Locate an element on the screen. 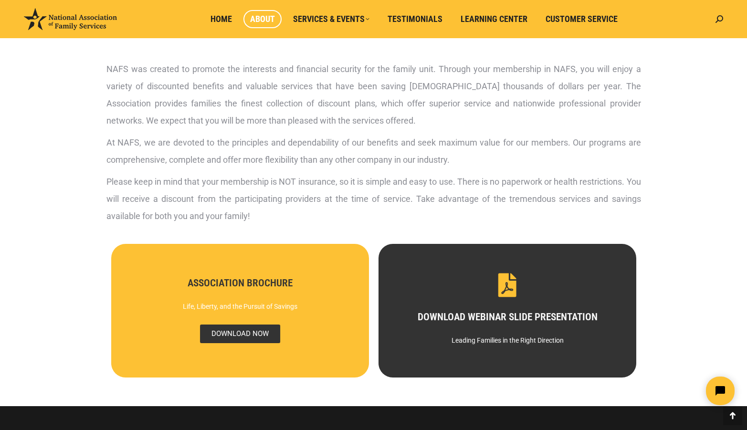 This screenshot has height=430, width=747. a: Home is located at coordinates (221, 19).